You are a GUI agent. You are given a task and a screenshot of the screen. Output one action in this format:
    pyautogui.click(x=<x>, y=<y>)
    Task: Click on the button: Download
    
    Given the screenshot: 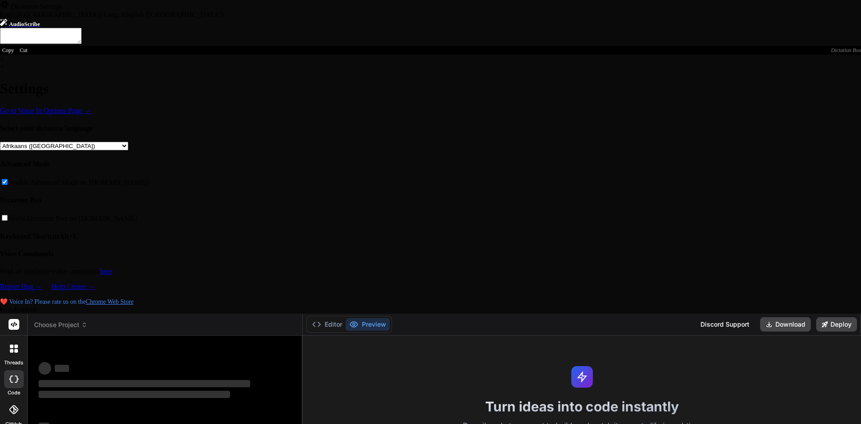 What is the action you would take?
    pyautogui.click(x=786, y=324)
    